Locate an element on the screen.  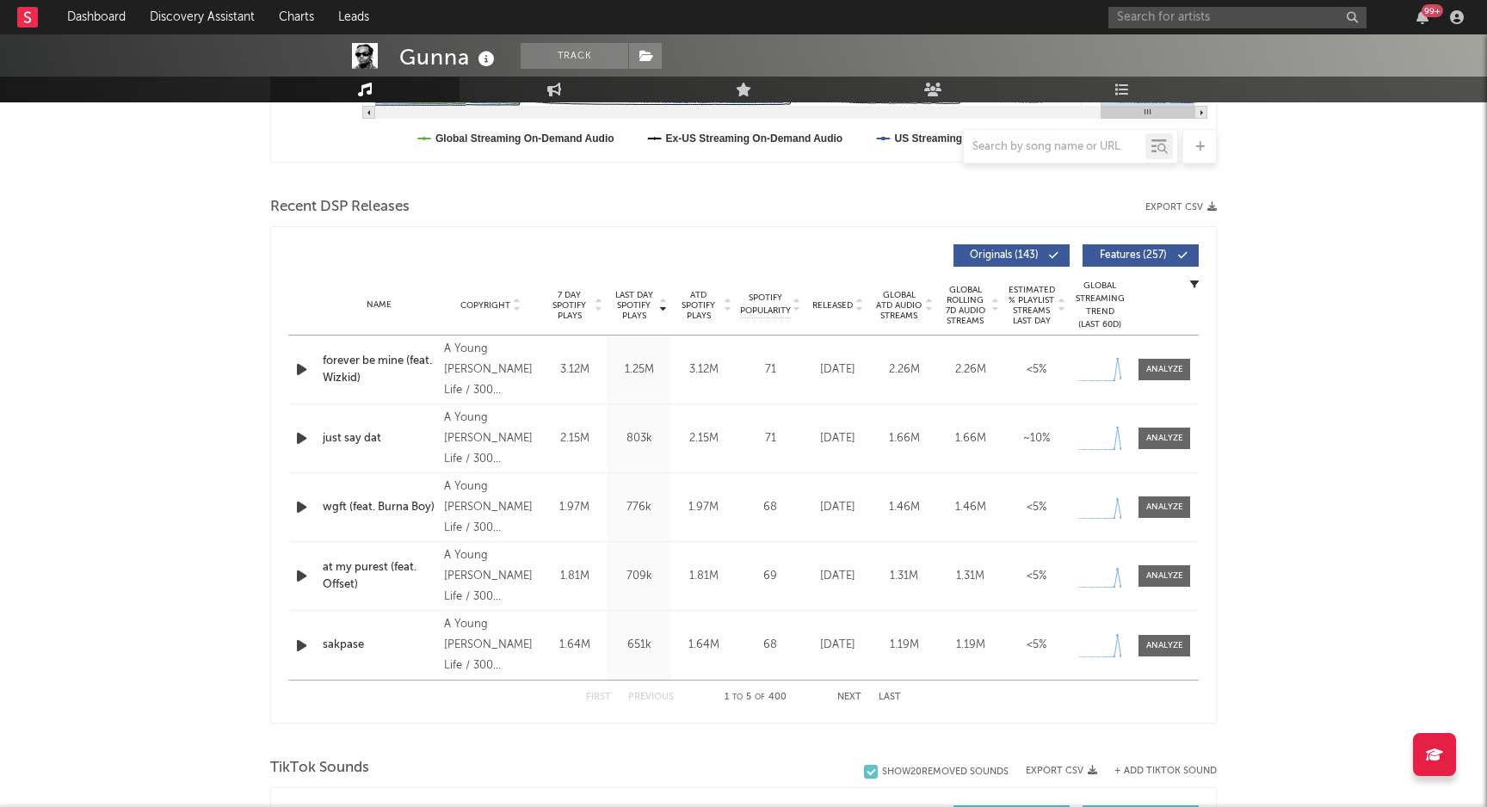
div: Gunna is located at coordinates (449, 57).